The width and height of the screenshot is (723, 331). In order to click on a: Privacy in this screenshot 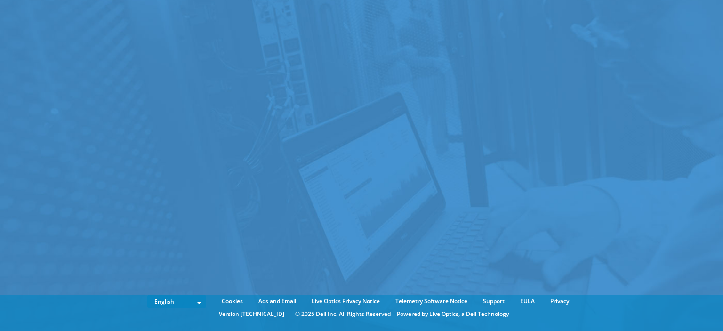, I will do `click(560, 301)`.